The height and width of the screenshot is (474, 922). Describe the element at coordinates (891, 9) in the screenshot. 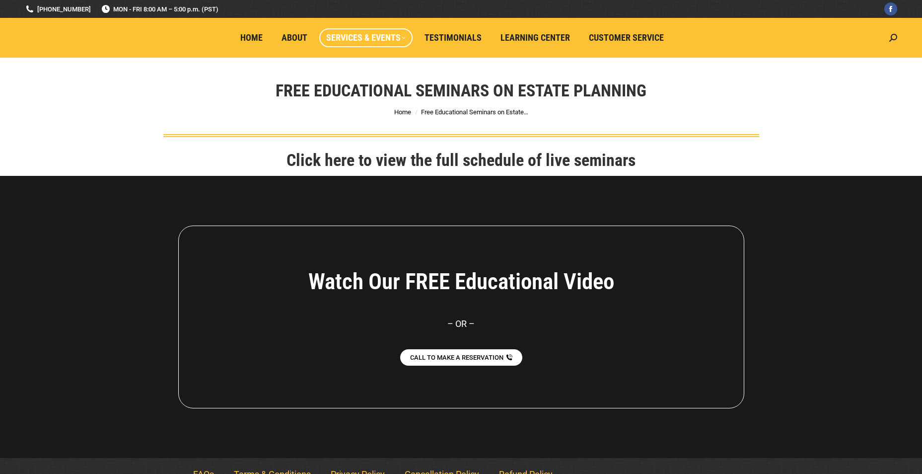

I see `a: Facebook page opens in new window` at that location.